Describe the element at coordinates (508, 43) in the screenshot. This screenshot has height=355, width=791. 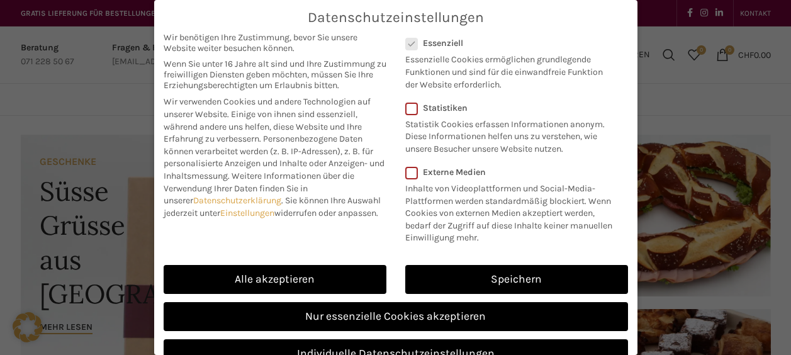
I see `label: Essenziell` at that location.